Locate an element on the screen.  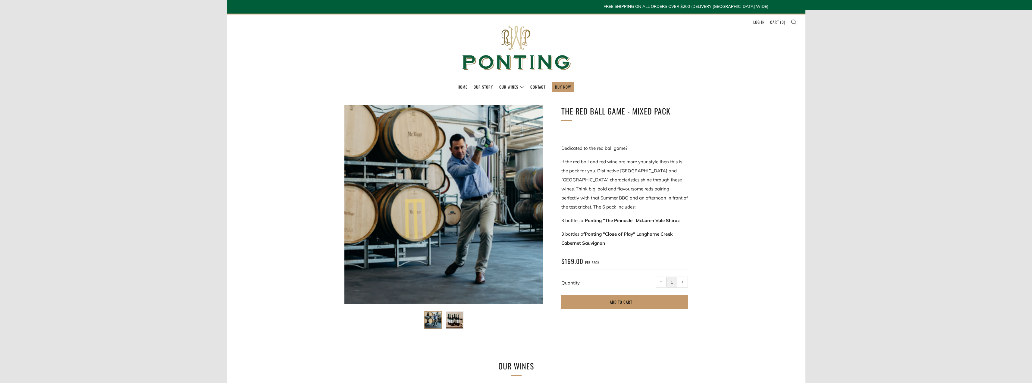
a: BUY NOW is located at coordinates (563, 87).